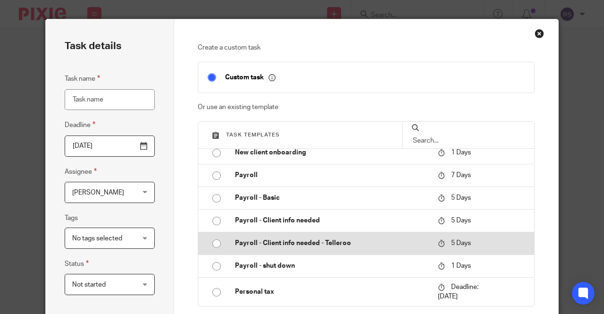 This screenshot has width=604, height=314. What do you see at coordinates (332, 198) in the screenshot?
I see `p: Payroll - Basic` at bounding box center [332, 198].